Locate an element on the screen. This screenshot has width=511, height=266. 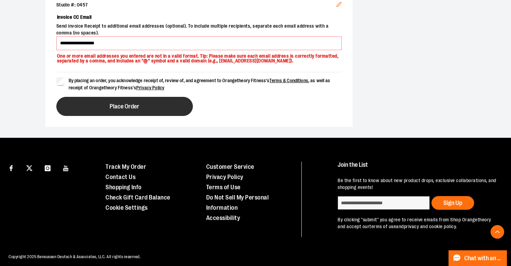
button: Place Order is located at coordinates (125, 107).